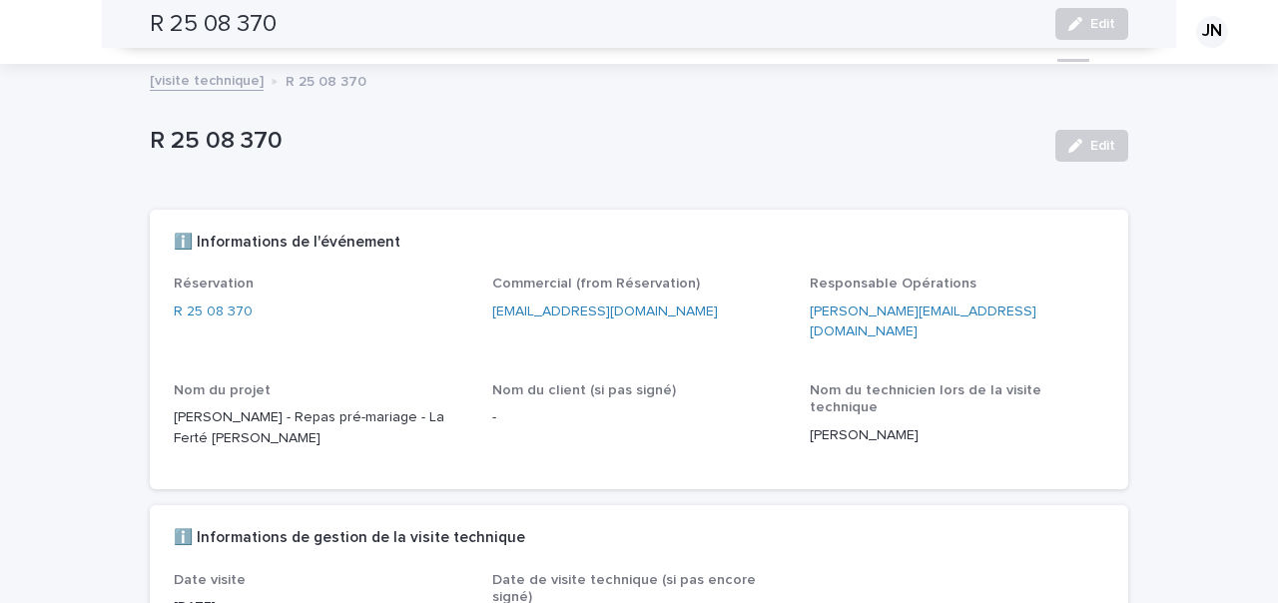  I want to click on span: Nom du technicien lors de la visite technique, so click(926, 398).